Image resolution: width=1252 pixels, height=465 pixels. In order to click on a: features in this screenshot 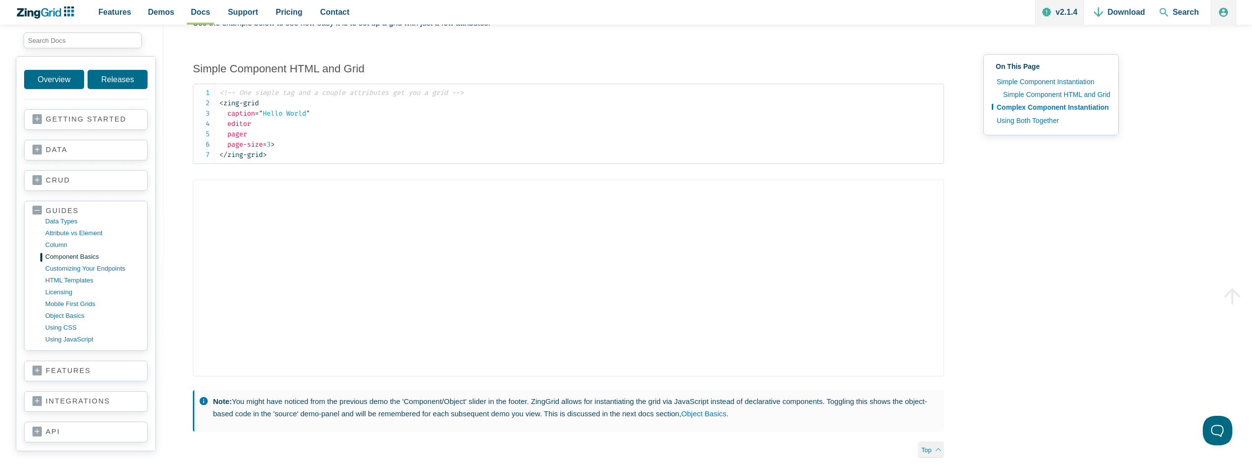, I will do `click(86, 371)`.